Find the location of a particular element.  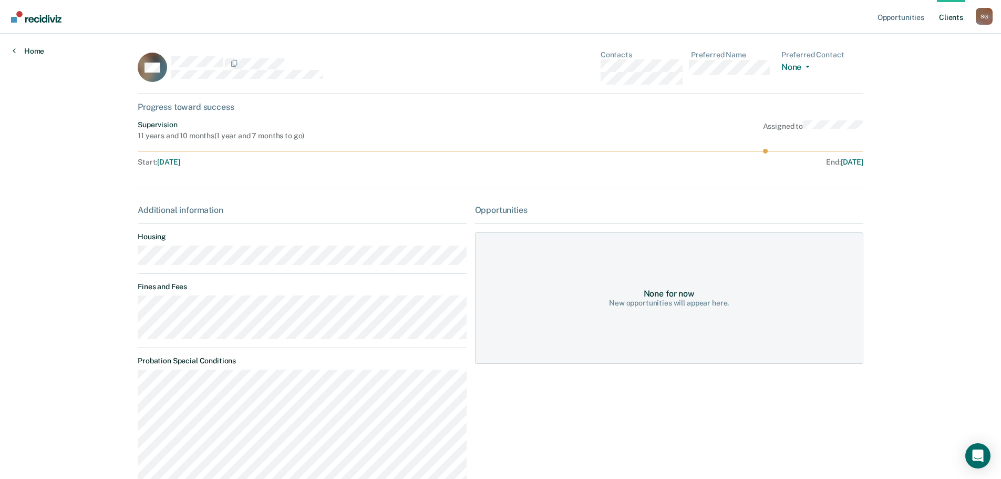

dt: Fines and Fees is located at coordinates (302, 286).